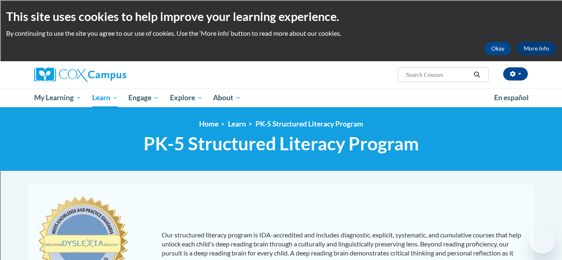  I want to click on a: Explore, so click(186, 98).